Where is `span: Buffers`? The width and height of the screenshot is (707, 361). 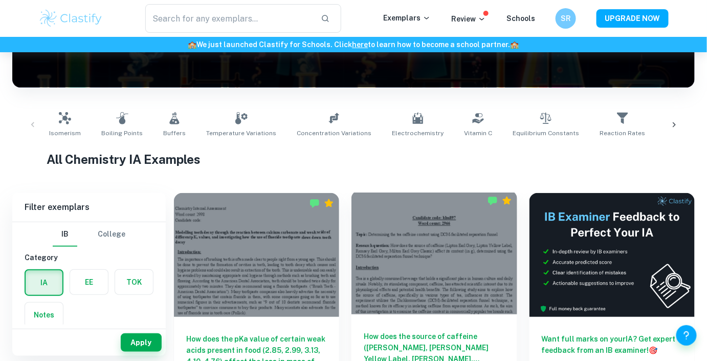
span: Buffers is located at coordinates (174, 133).